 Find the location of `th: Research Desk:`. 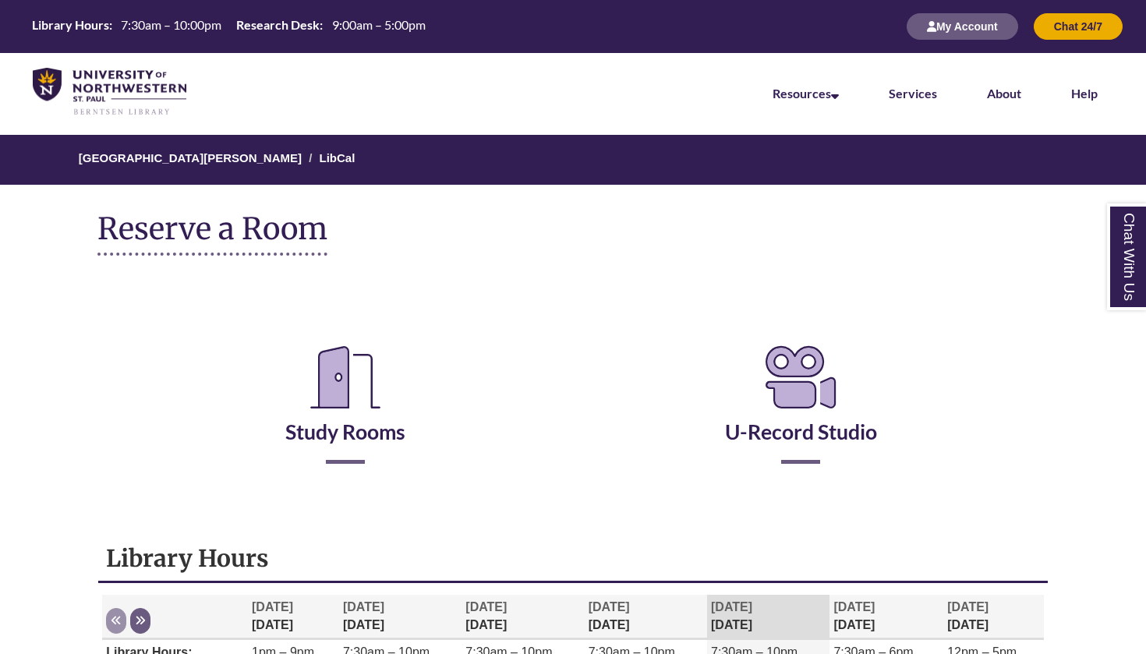

th: Research Desk: is located at coordinates (278, 25).